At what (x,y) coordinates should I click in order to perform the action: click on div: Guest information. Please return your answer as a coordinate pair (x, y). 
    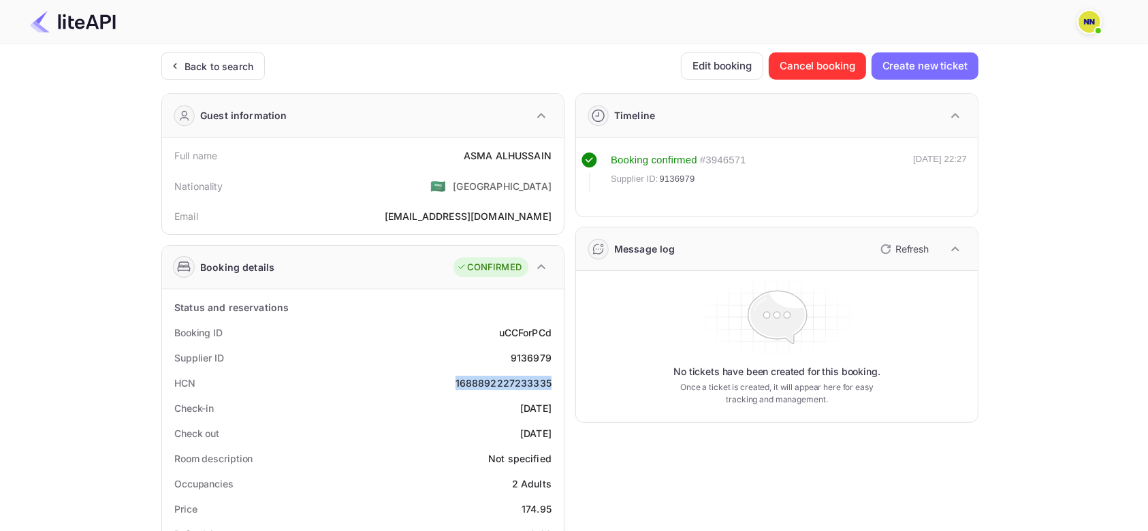
    Looking at the image, I should click on (244, 115).